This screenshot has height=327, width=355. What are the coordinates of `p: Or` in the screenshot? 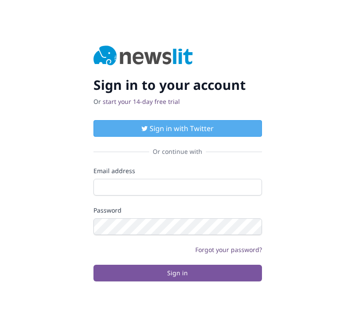 It's located at (178, 102).